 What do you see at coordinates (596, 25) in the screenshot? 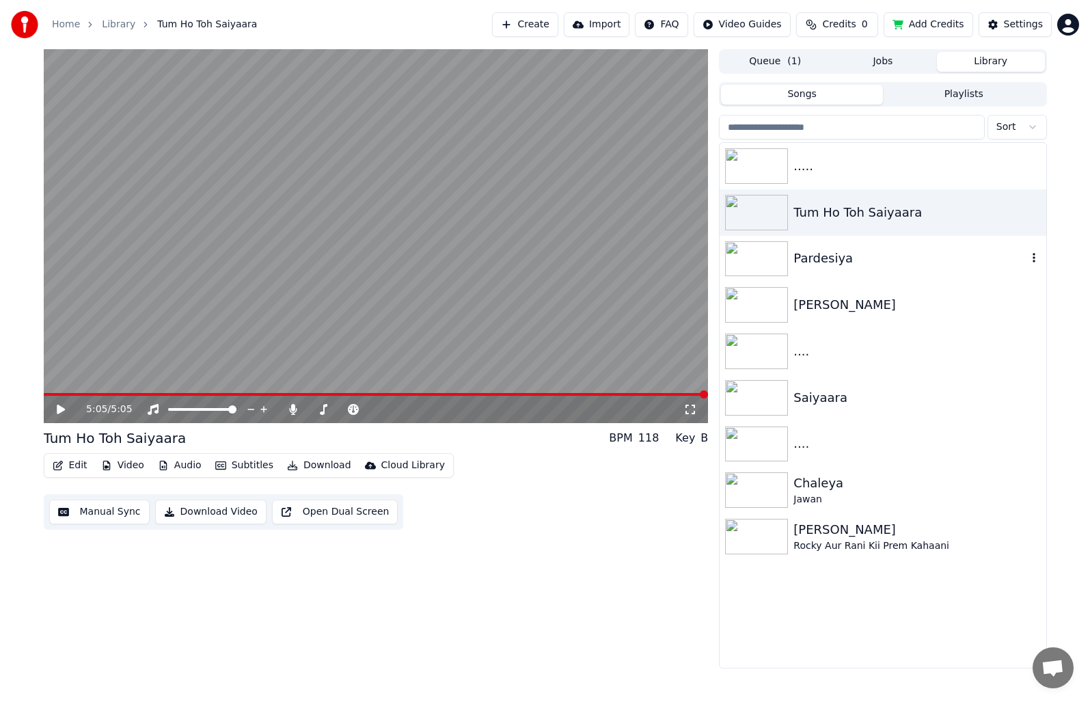
I see `button: Import` at bounding box center [596, 25].